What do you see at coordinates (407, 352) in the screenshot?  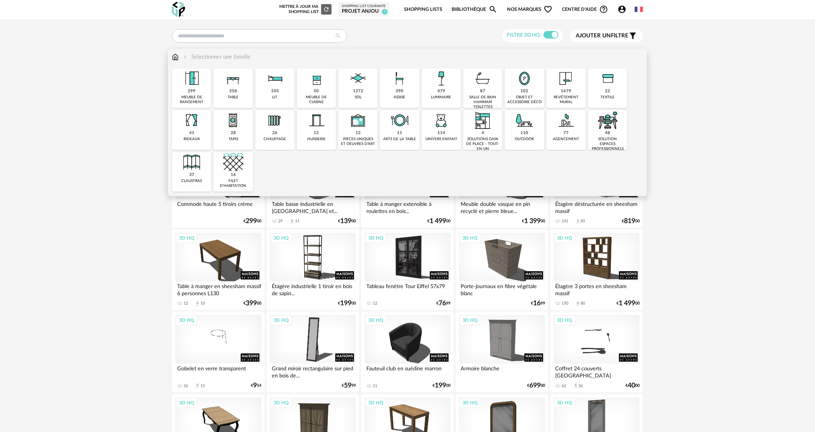 I see `a: 3D HQ Fauteuil club en suédine marron 11 €19900` at bounding box center [407, 352].